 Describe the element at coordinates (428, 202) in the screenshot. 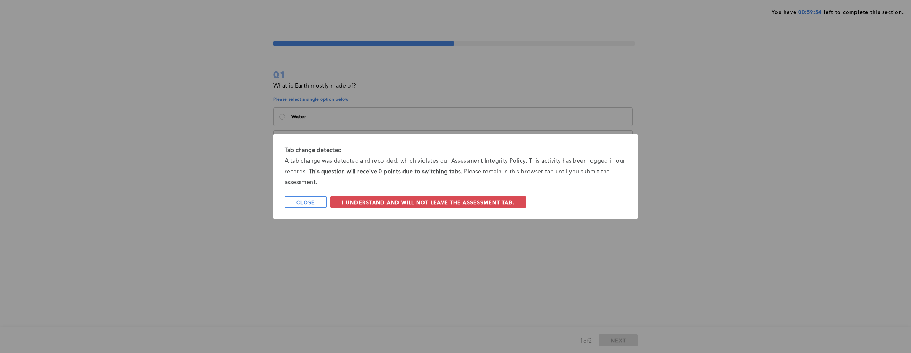

I see `span: I understand and will not leave the assessment tab.` at that location.